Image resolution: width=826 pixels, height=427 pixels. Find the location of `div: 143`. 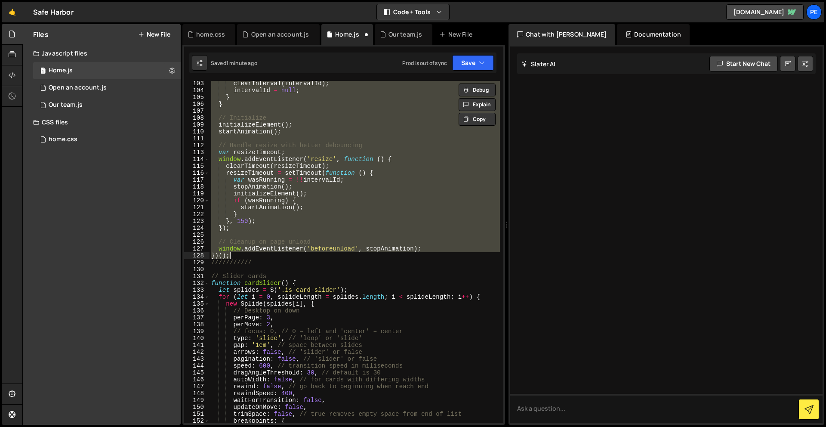

div: 143 is located at coordinates (197, 359).